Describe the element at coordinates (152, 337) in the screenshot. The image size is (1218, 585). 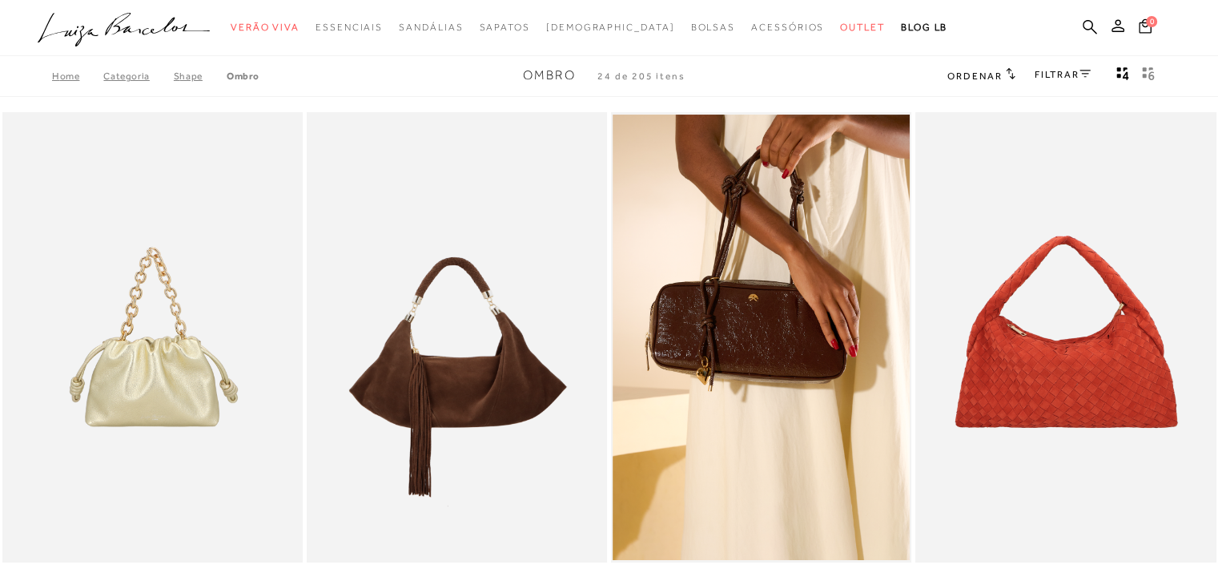
I see `img: BOLSA COM FECHAMENTO POR NÓS E ALÇA DE CORRENTES EM COURO DOURADO PEQUENA` at that location.